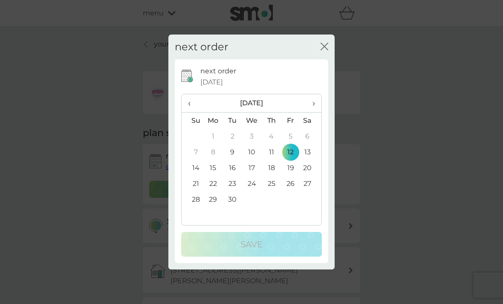 The height and width of the screenshot is (304, 503). What do you see at coordinates (192, 199) in the screenshot?
I see `td: 28` at bounding box center [192, 199].